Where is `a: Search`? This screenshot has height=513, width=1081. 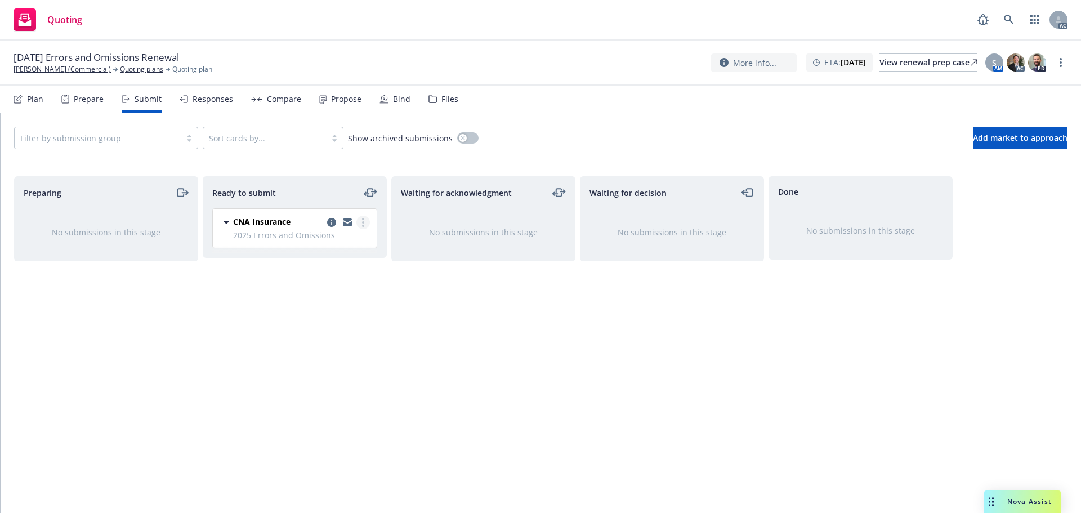 a: Search is located at coordinates (1008, 20).